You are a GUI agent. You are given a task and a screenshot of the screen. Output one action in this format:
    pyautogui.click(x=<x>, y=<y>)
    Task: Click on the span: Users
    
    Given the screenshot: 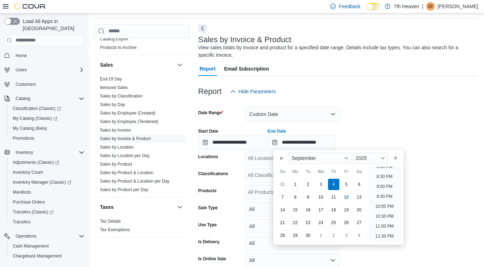 What is the action you would take?
    pyautogui.click(x=49, y=70)
    